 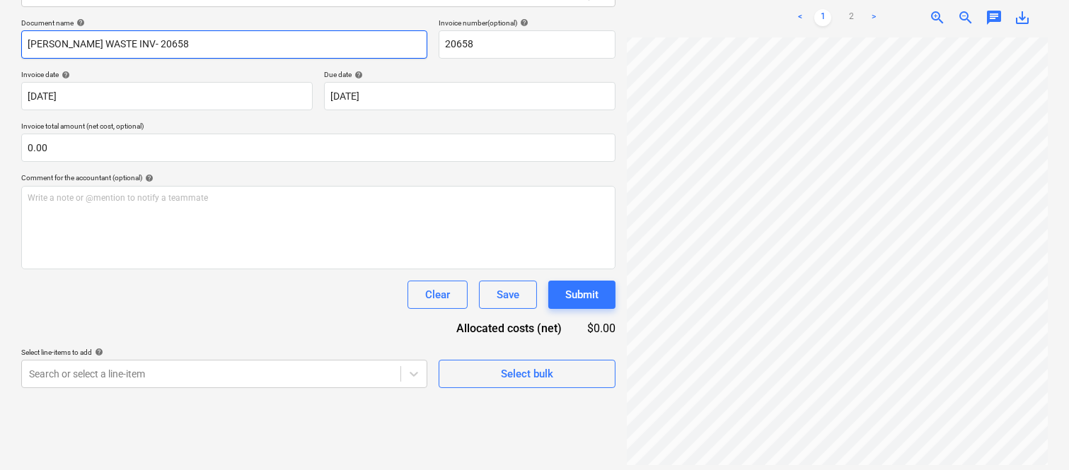 I want to click on div: Comment for the accountant (optional), so click(x=318, y=178).